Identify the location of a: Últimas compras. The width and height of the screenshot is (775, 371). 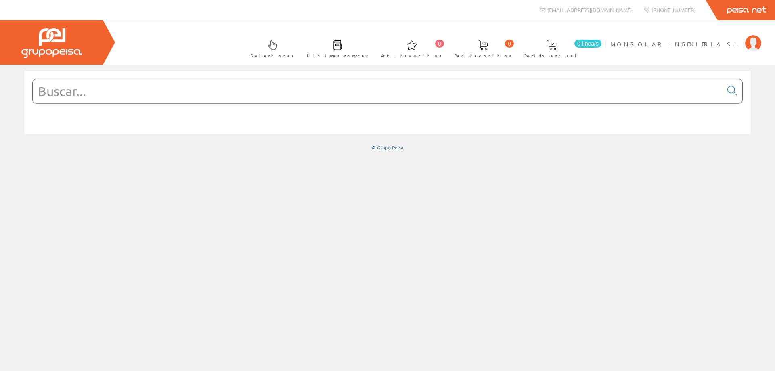
(336, 48).